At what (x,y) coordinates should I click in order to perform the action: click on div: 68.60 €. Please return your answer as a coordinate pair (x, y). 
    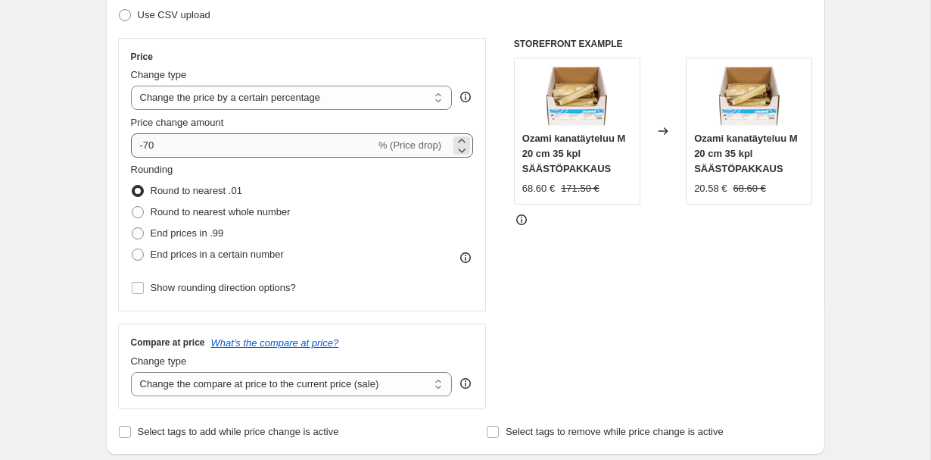
    Looking at the image, I should click on (538, 189).